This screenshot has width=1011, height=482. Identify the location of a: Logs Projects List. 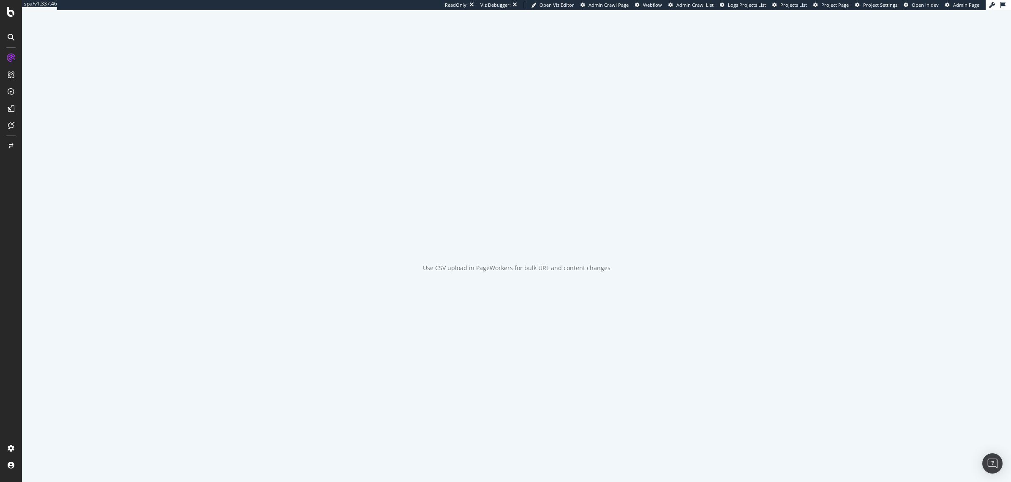
(743, 5).